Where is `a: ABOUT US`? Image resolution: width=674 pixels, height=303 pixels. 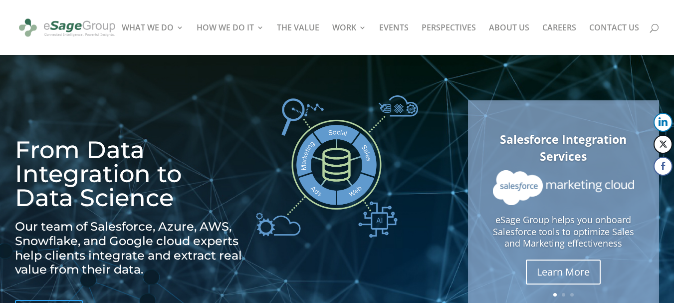 a: ABOUT US is located at coordinates (509, 39).